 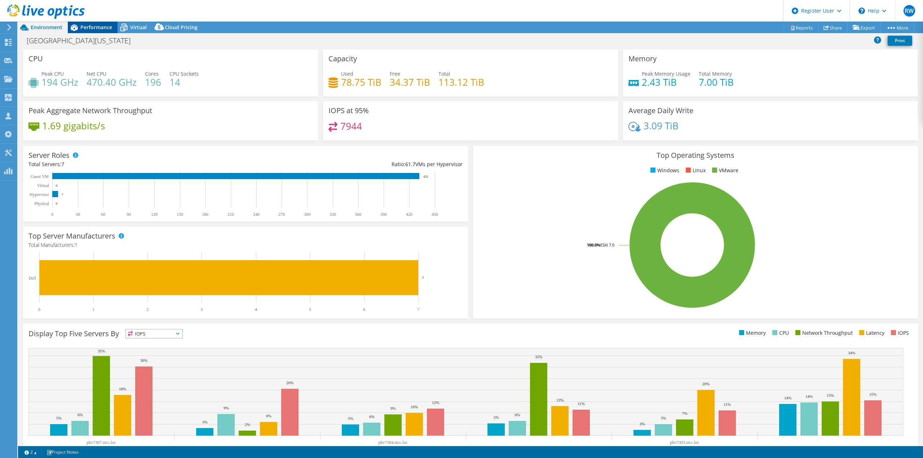 What do you see at coordinates (897, 27) in the screenshot?
I see `a: More` at bounding box center [897, 27].